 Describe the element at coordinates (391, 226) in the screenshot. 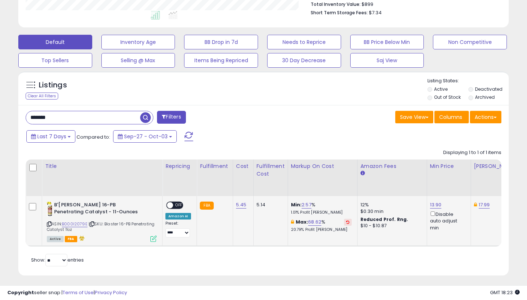

I see `div: $10 - $10.87` at that location.